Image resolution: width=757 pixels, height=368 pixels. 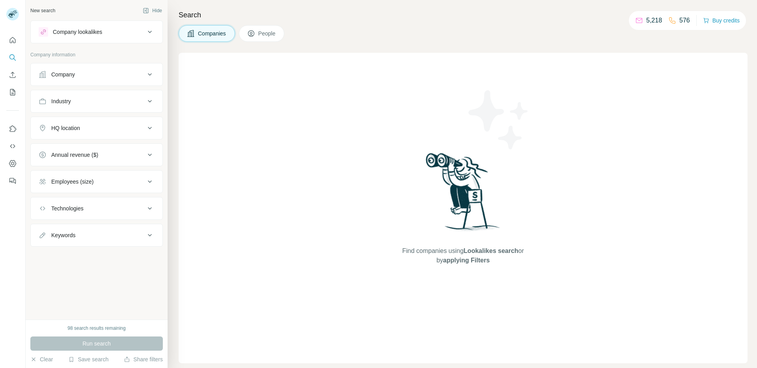 I want to click on button: Company, so click(x=97, y=74).